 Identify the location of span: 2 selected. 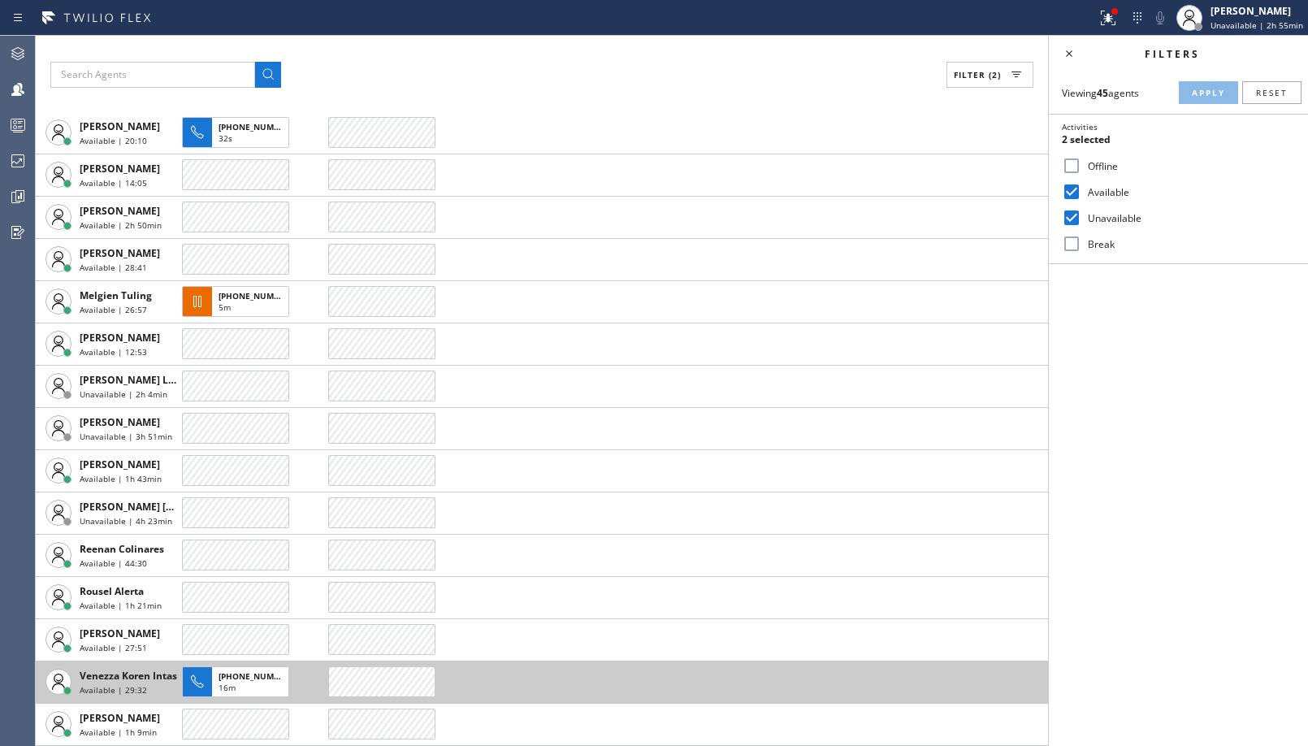
(1086, 139).